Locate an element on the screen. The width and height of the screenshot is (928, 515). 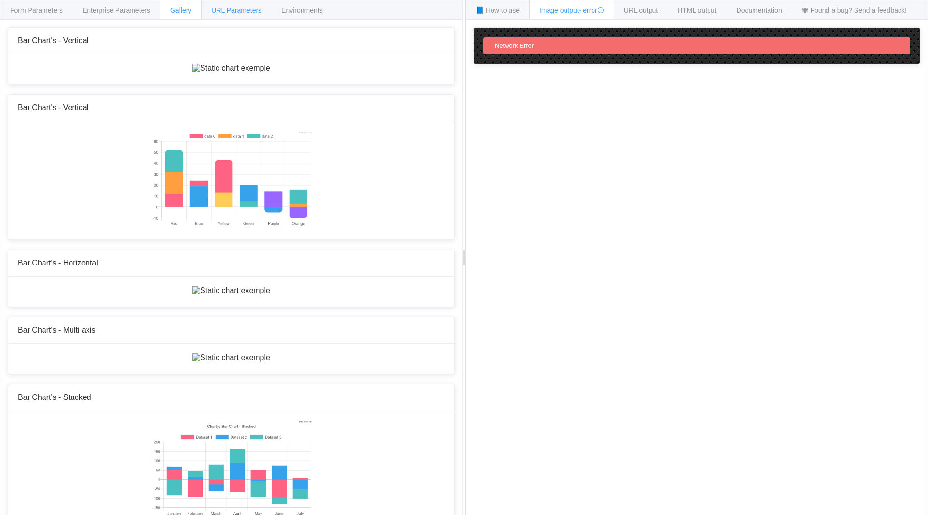
span: - error is located at coordinates (592, 10).